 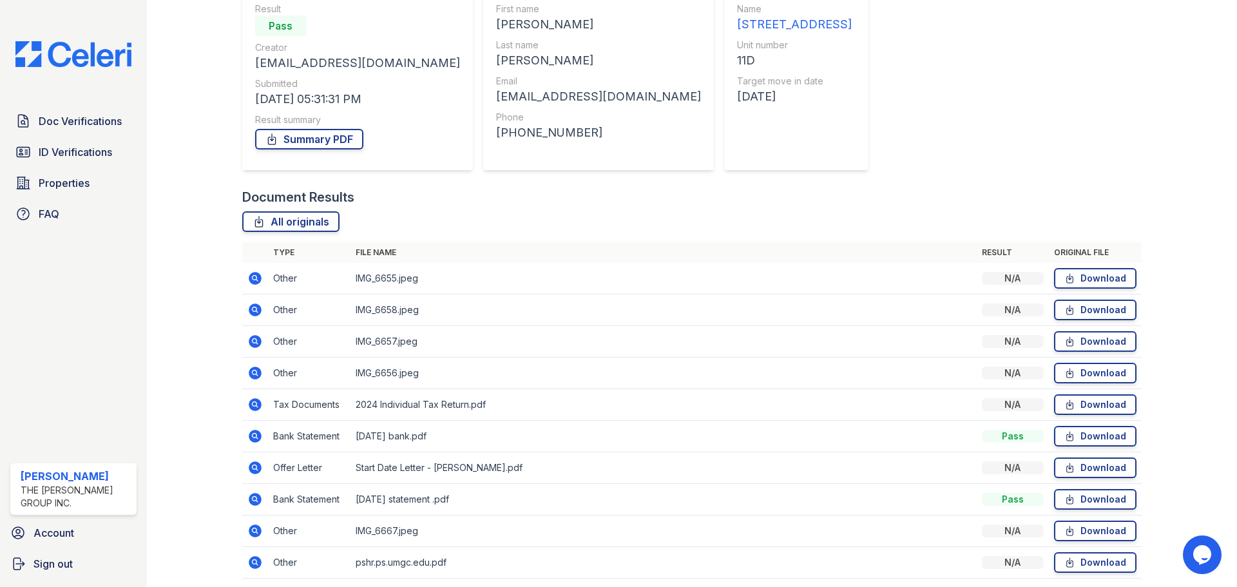 What do you see at coordinates (663, 253) in the screenshot?
I see `th: File name` at bounding box center [663, 253].